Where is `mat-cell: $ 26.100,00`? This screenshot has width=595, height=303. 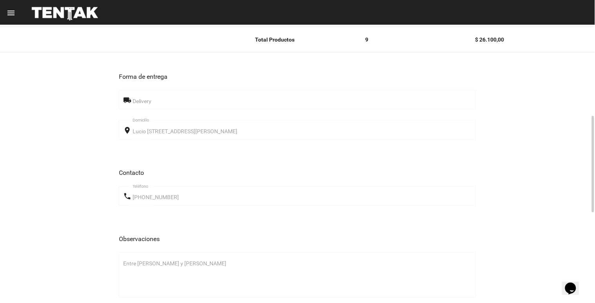 mat-cell: $ 26.100,00 is located at coordinates (535, 40).